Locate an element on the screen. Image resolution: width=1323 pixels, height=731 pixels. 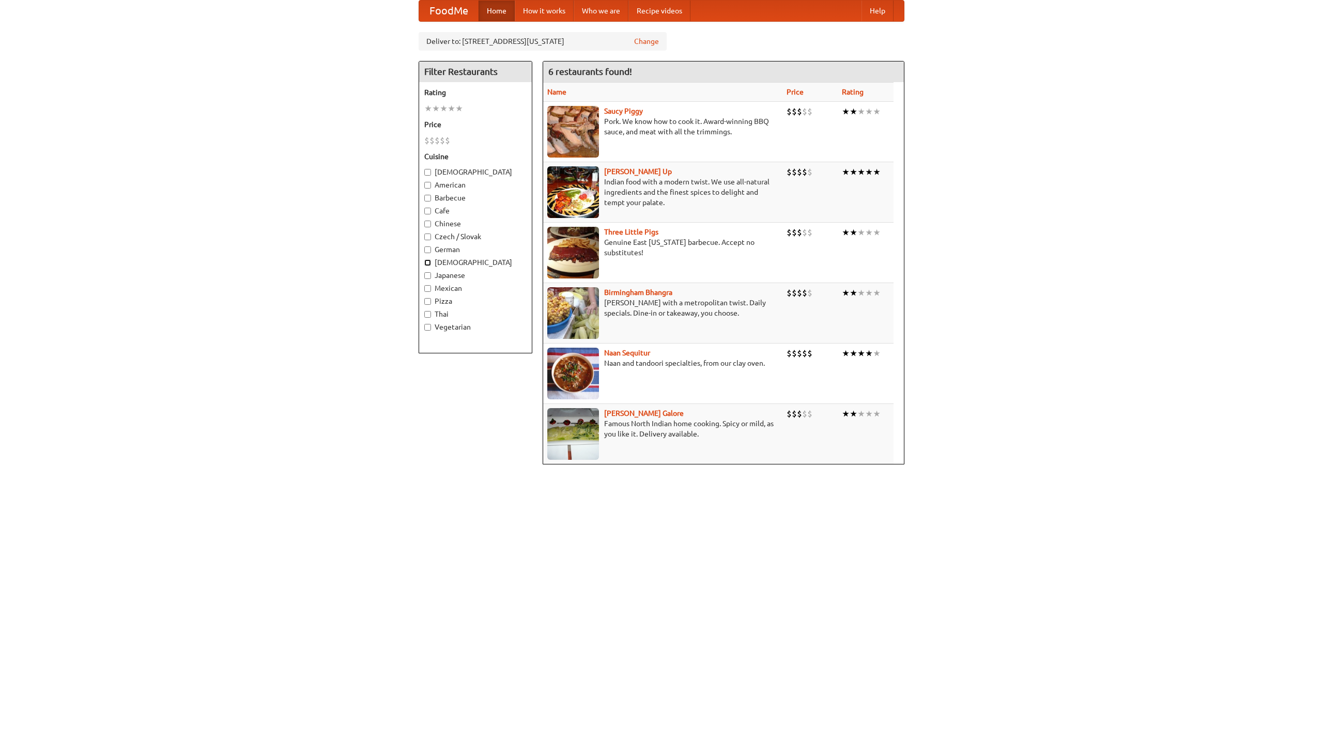
input: Vegetarian is located at coordinates (427, 327).